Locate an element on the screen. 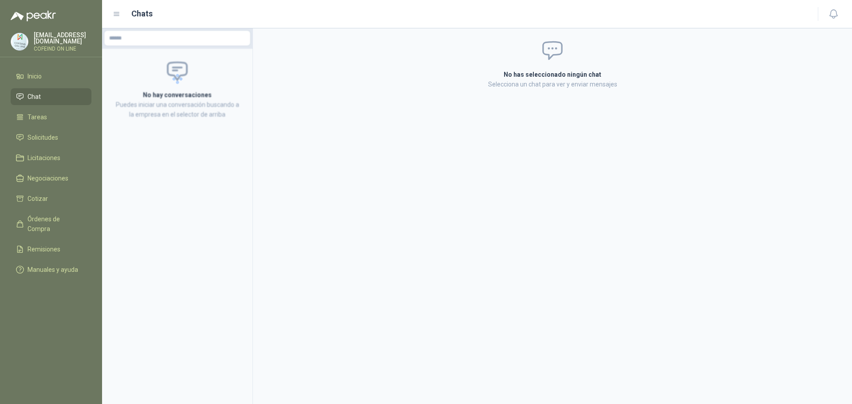 The image size is (852, 404). a: Manuales y ayuda is located at coordinates (51, 270).